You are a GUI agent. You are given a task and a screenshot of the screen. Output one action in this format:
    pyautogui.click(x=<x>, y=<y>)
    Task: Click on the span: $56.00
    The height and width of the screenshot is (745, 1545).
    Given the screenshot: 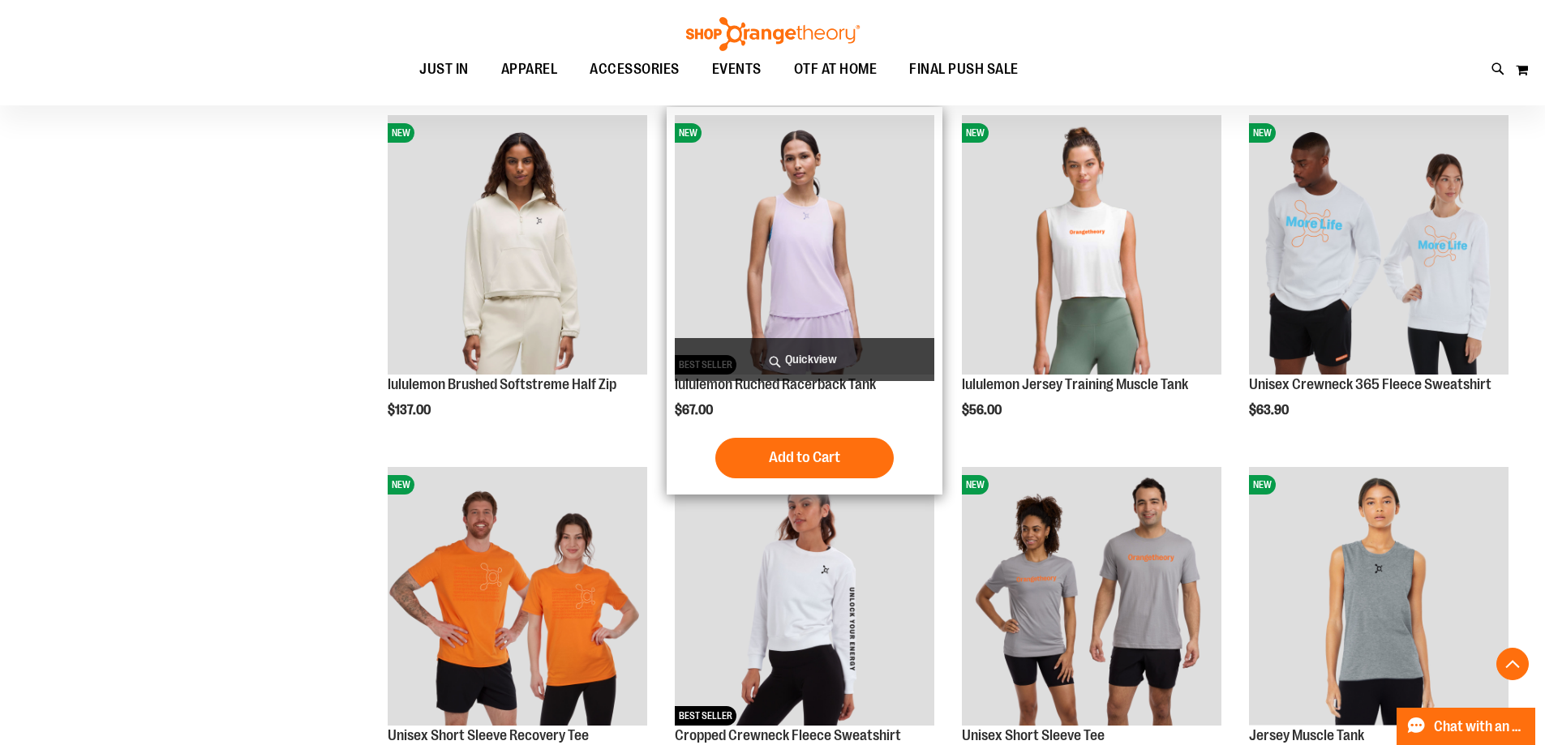 What is the action you would take?
    pyautogui.click(x=983, y=410)
    